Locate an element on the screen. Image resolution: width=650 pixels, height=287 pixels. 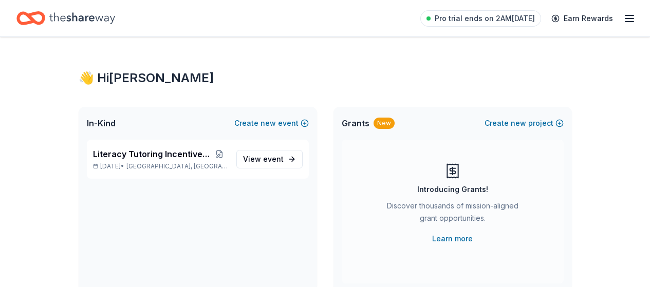
a: Learn more is located at coordinates (452, 239).